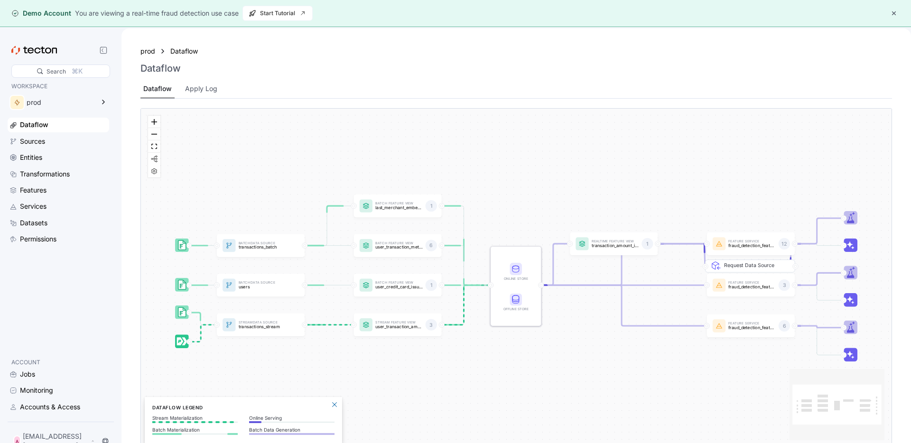 The height and width of the screenshot is (443, 911). I want to click on g: Edge from dataSource:transactions_stream_stream_source to dataSource:transactions_stream, so click(201, 334).